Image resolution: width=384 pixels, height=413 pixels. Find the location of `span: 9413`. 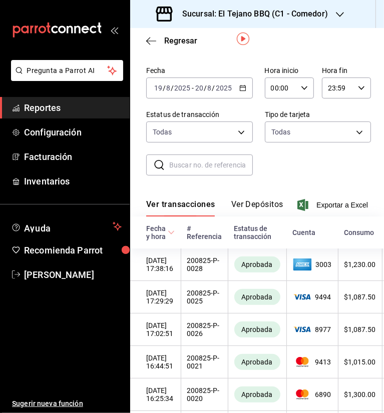

span: 9413 is located at coordinates (312, 362).